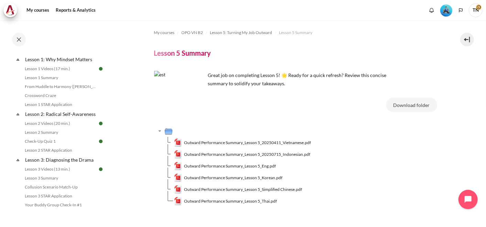 The image size is (486, 227). What do you see at coordinates (61, 160) in the screenshot?
I see `a: Lesson 3: Diagnosing the Drama` at bounding box center [61, 160].